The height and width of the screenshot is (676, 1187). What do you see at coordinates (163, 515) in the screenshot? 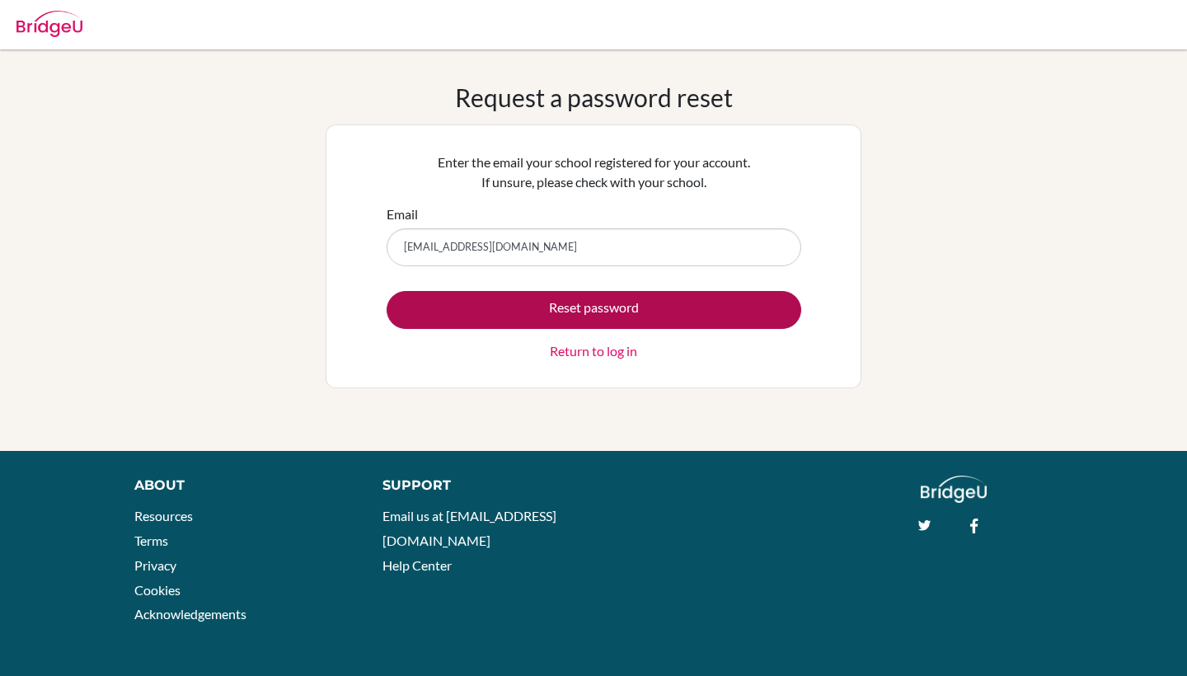
I see `a: Resources` at bounding box center [163, 515].